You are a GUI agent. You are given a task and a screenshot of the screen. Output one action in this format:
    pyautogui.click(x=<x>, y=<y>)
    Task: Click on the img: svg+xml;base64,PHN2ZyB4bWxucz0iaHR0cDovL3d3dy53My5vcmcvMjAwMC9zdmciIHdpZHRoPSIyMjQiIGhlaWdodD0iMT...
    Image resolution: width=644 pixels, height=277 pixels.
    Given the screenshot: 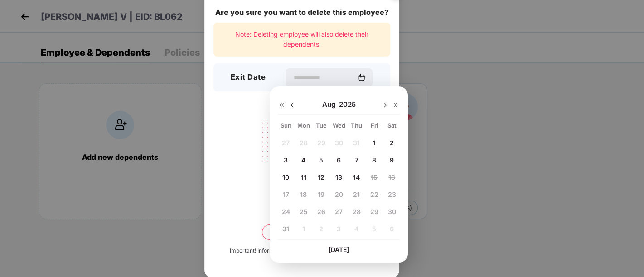 What is the action you would take?
    pyautogui.click(x=302, y=152)
    